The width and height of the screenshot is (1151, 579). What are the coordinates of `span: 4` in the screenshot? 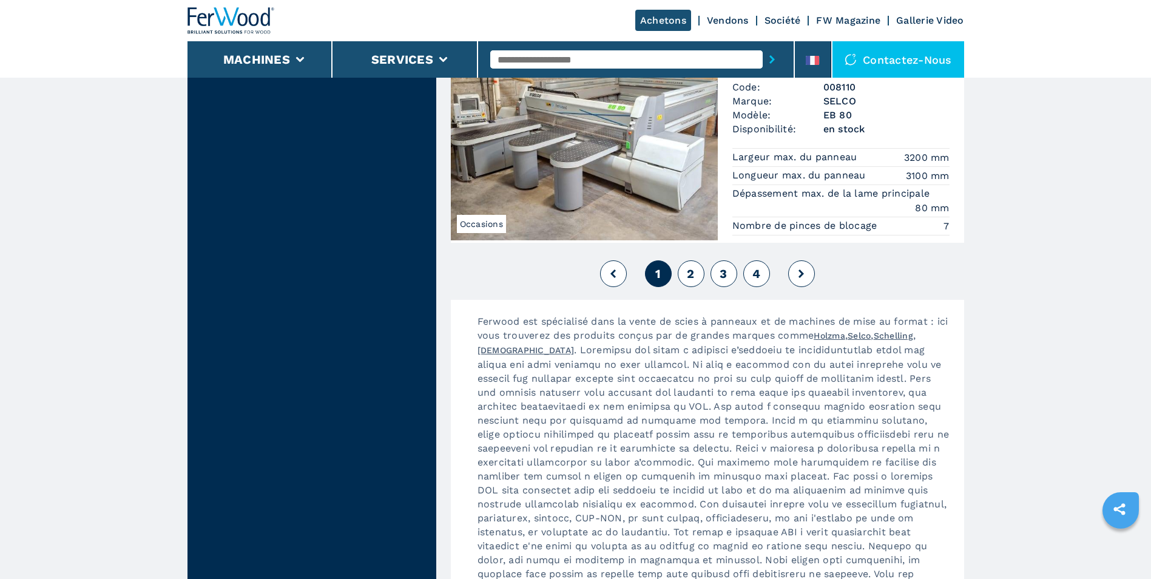 It's located at (756, 274).